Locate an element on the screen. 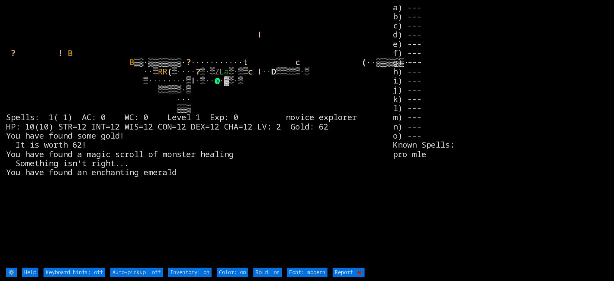 The height and width of the screenshot is (281, 614). input: Help is located at coordinates (30, 272).